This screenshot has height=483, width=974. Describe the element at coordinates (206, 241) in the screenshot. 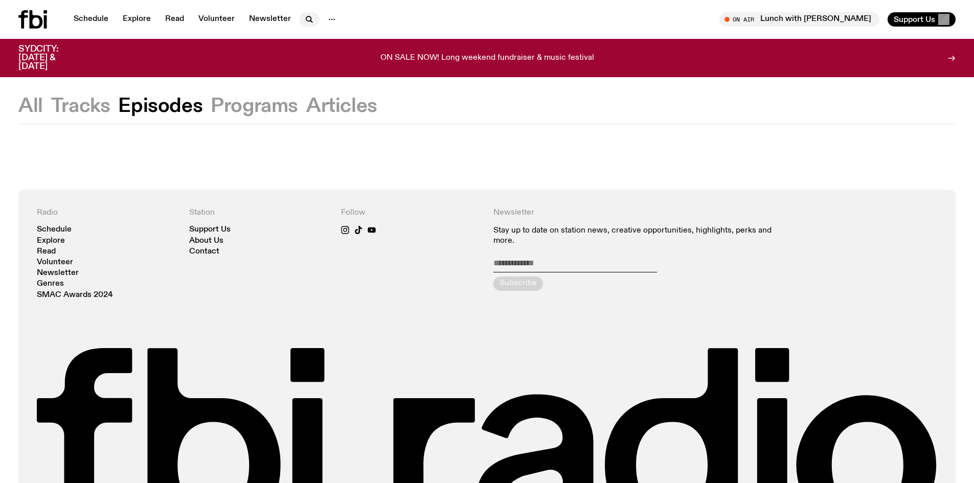

I see `a: About Us` at that location.